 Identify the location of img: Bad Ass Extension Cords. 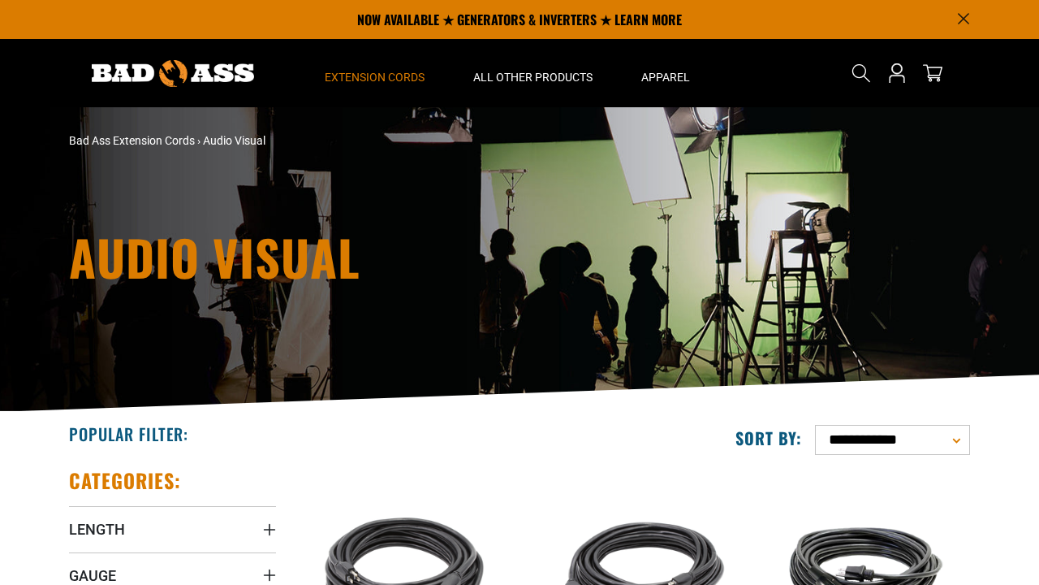
(173, 73).